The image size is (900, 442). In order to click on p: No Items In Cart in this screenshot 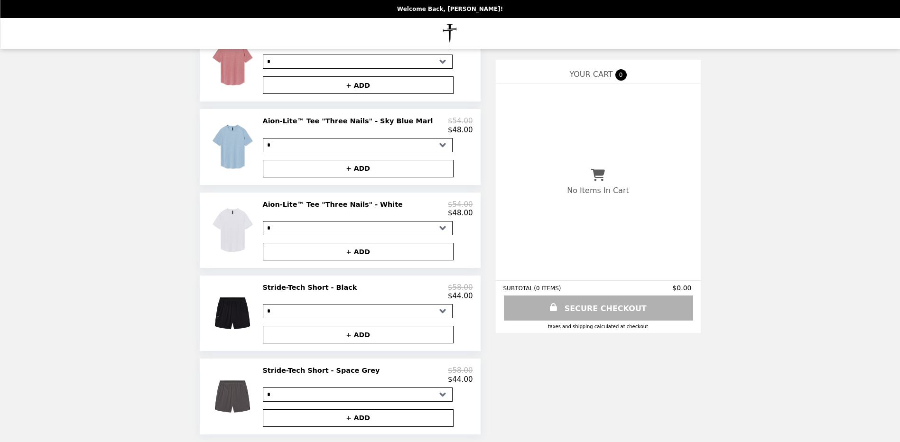, I will do `click(598, 190)`.